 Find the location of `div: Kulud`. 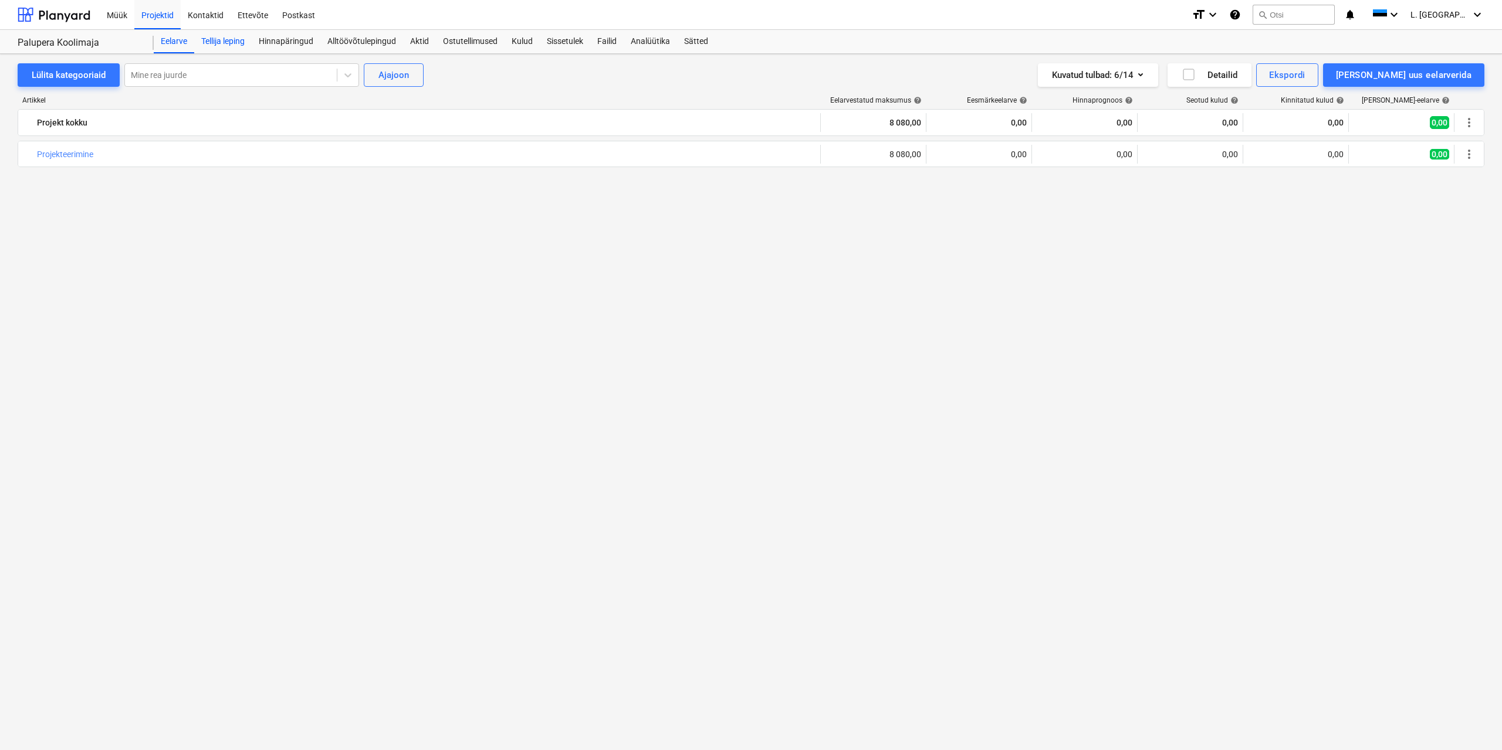

div: Kulud is located at coordinates (522, 42).